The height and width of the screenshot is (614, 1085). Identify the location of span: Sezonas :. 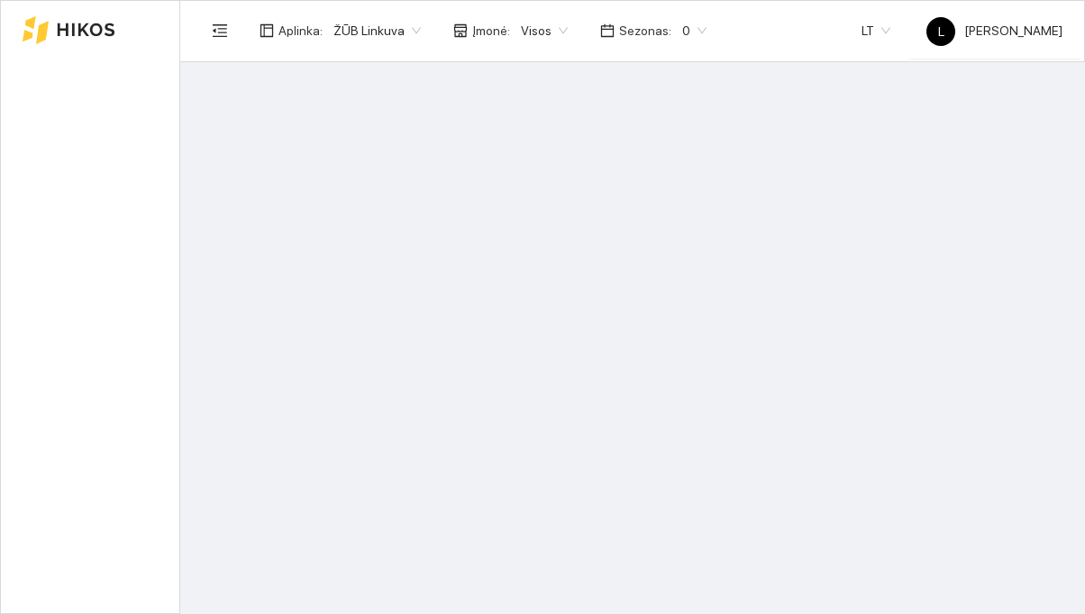
(645, 31).